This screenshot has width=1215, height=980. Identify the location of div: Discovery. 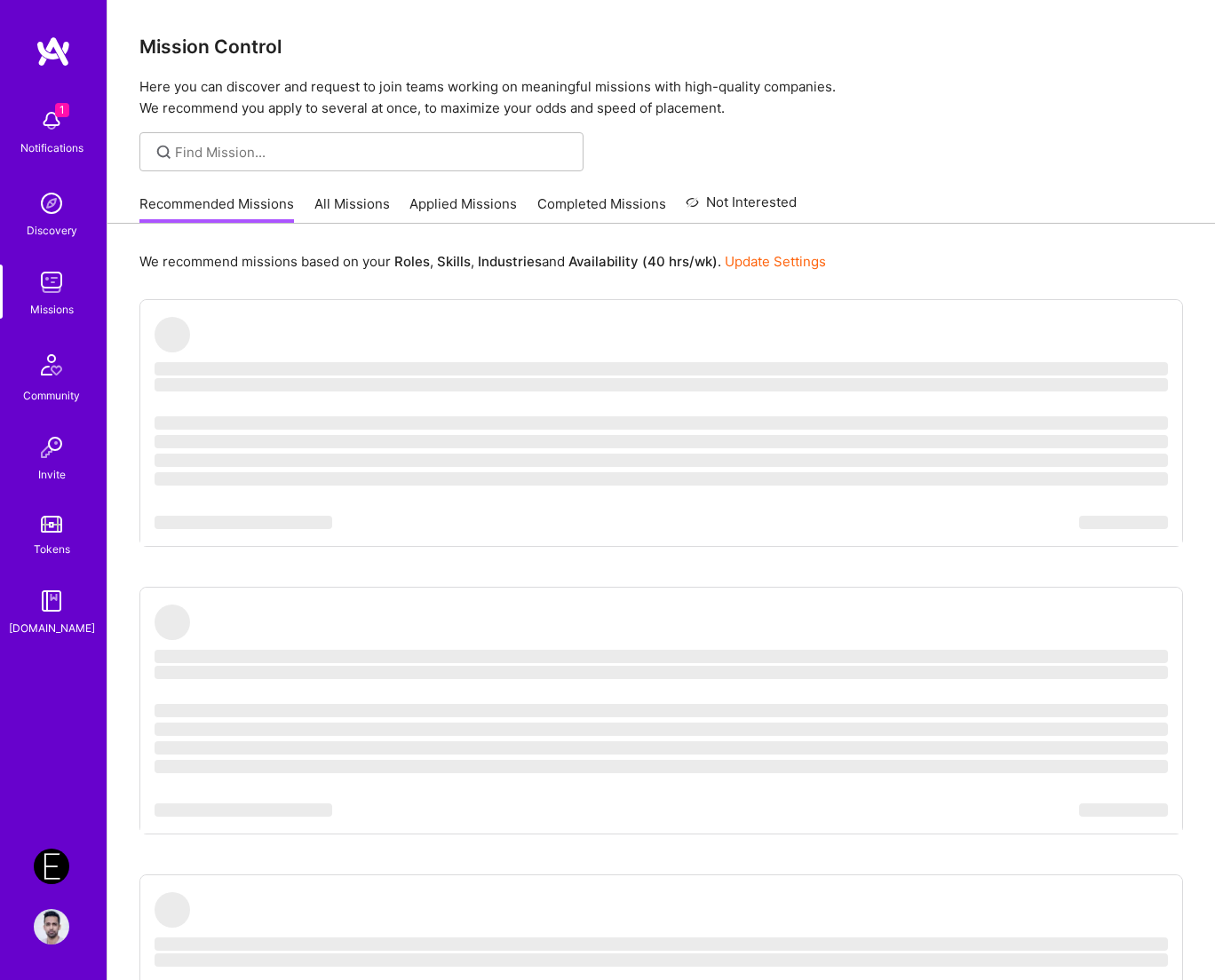
(51, 230).